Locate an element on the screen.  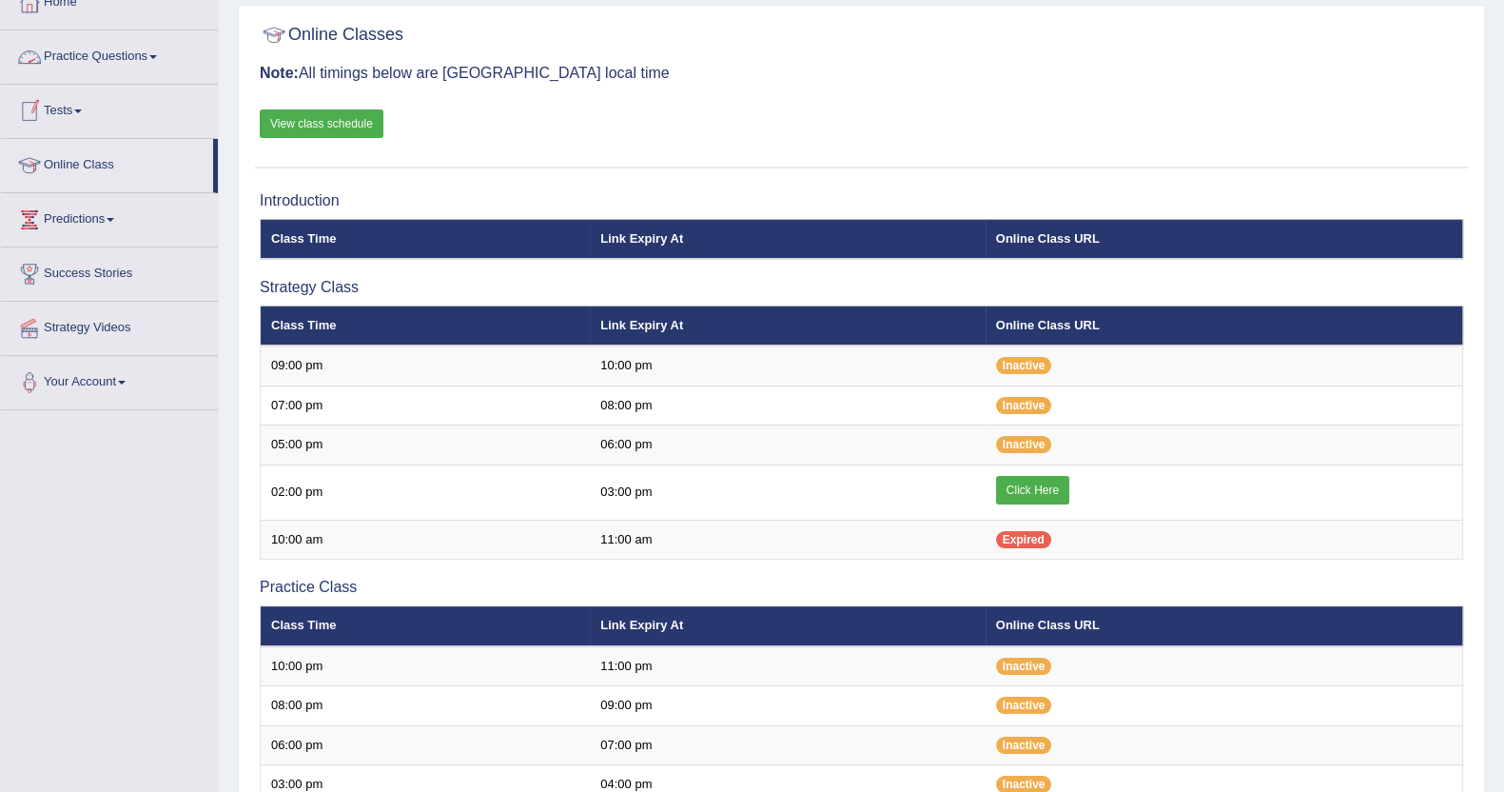
td: 10:00 am is located at coordinates (425, 540).